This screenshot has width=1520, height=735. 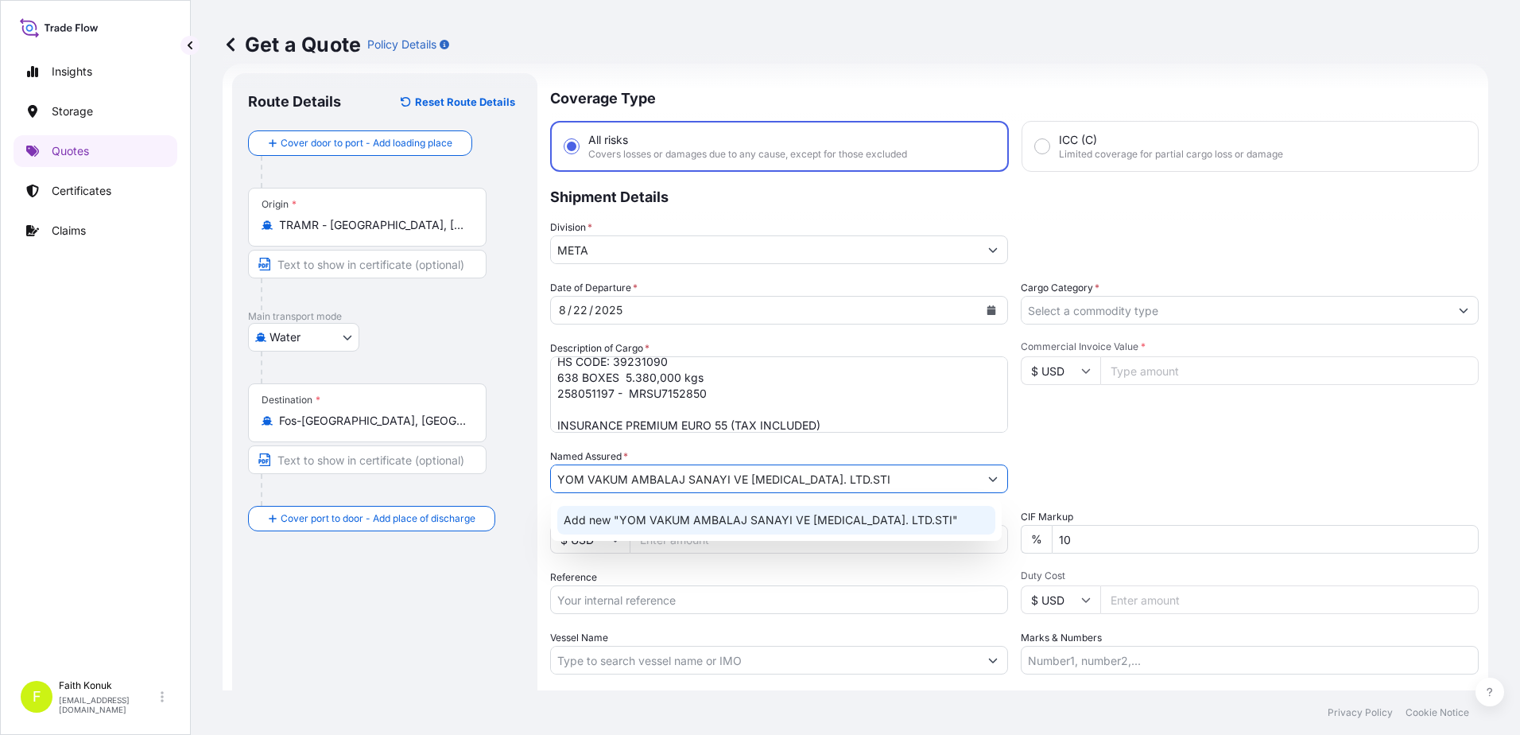 What do you see at coordinates (991, 310) in the screenshot?
I see `button: Calendar` at bounding box center [991, 310].